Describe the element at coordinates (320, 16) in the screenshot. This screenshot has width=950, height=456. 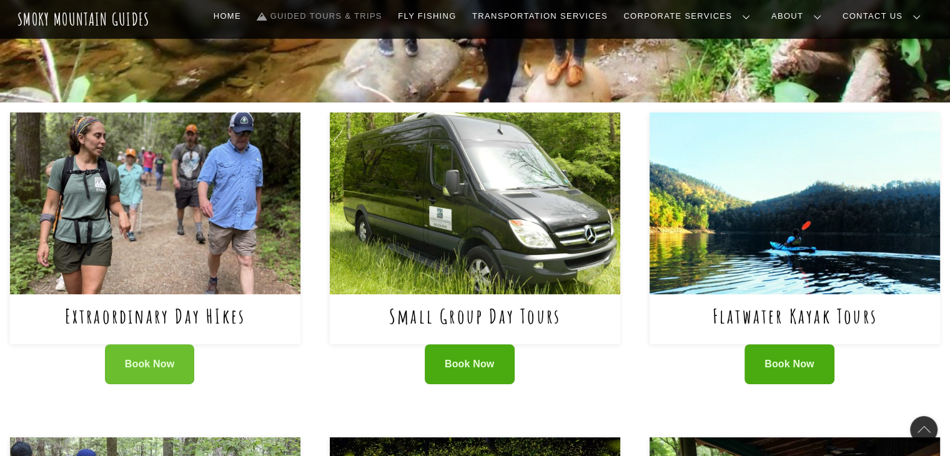
I see `a: Guided Tours & Trips` at that location.